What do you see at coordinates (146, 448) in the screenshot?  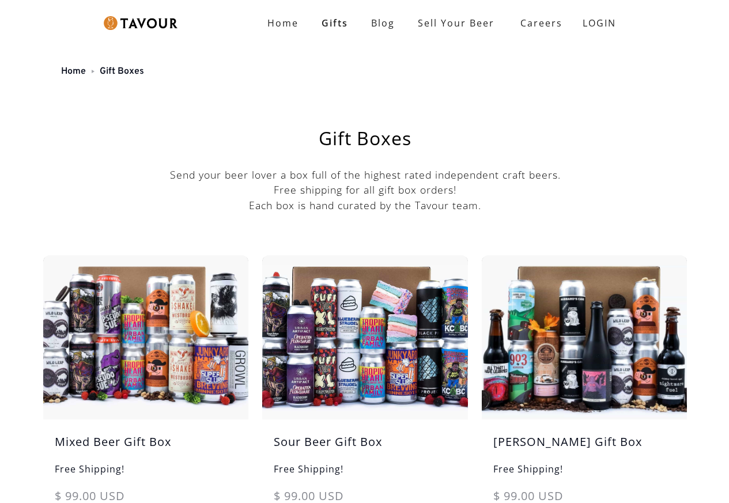 I see `h5: Mixed Beer Gift Box` at bounding box center [146, 448].